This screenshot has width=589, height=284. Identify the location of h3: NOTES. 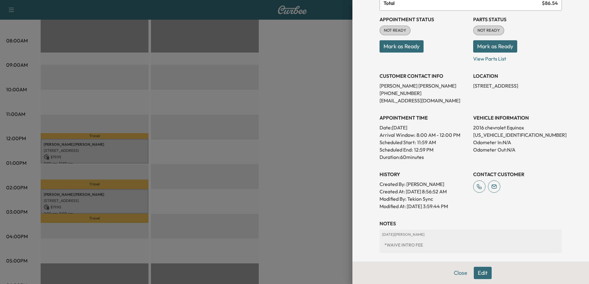
(470, 224).